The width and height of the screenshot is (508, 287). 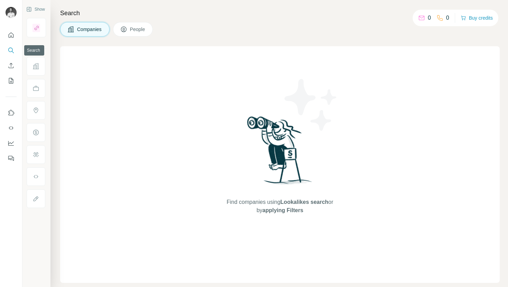 I want to click on button: Use Surfe API, so click(x=11, y=128).